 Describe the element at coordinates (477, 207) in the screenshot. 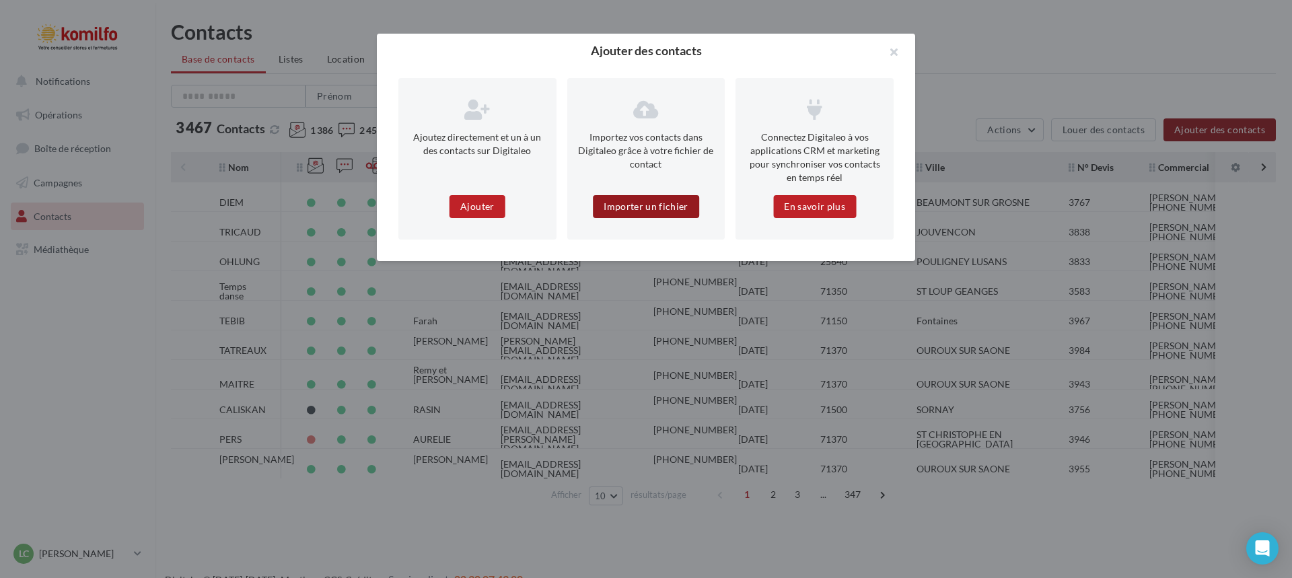

I see `button: Ajouter` at that location.